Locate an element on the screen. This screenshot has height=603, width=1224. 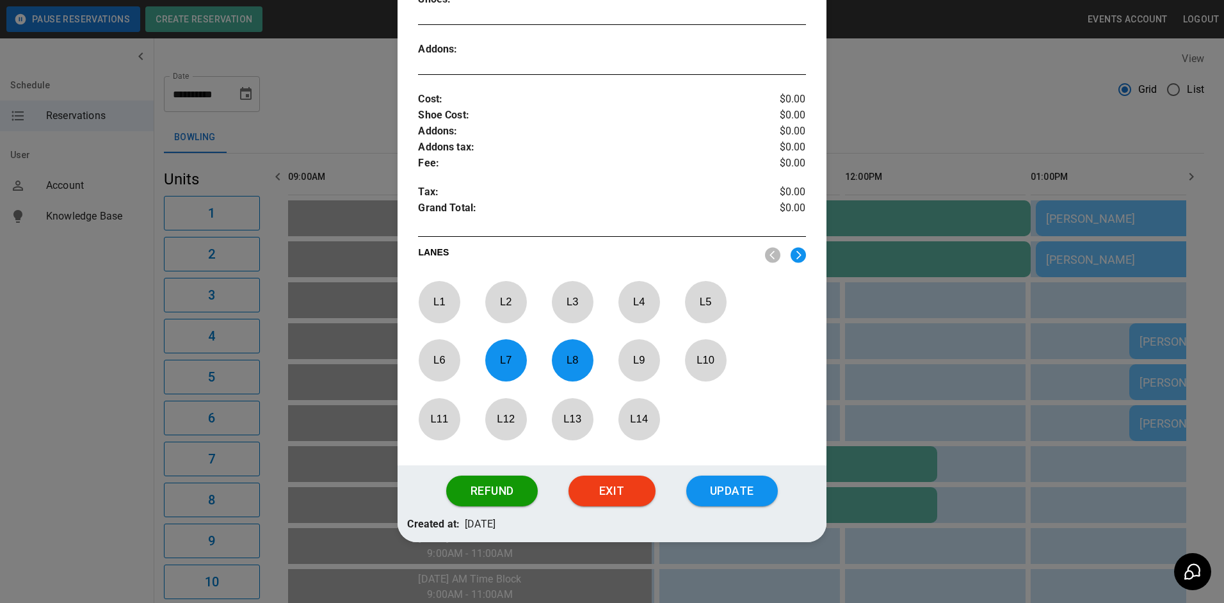
p: L 11 is located at coordinates (439, 419).